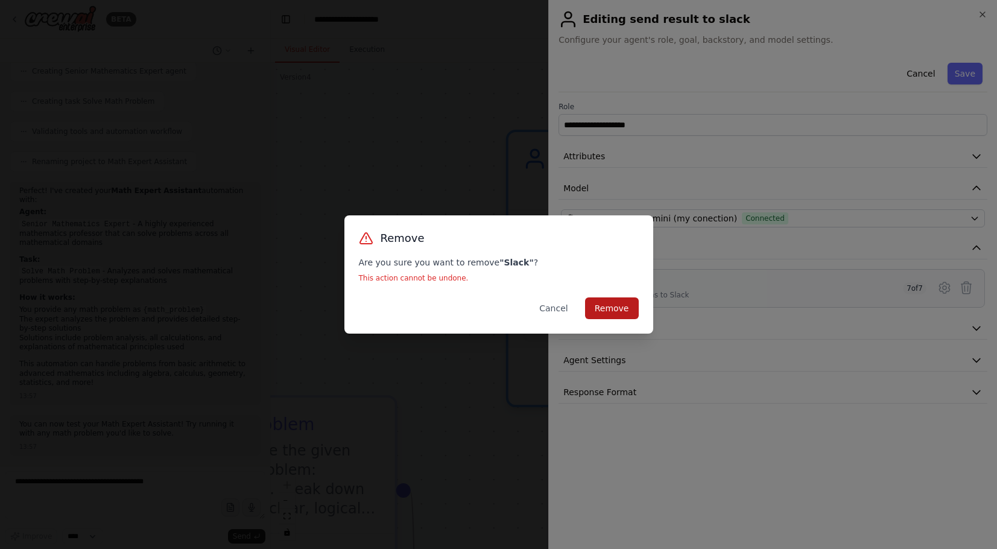 This screenshot has height=549, width=997. Describe the element at coordinates (499, 278) in the screenshot. I see `p: This action cannot be undone.` at that location.